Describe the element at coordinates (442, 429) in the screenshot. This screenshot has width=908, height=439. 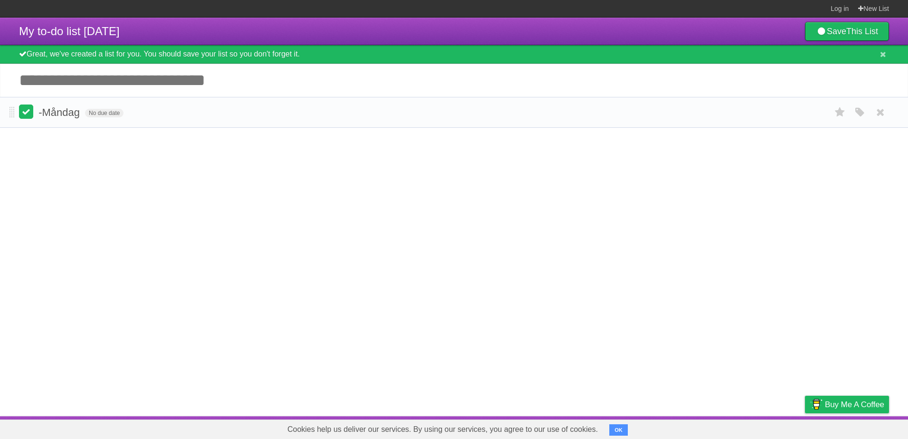
I see `span: Cookies help us deliver our services. By using our services, you agree to our use of cookies.` at that location.